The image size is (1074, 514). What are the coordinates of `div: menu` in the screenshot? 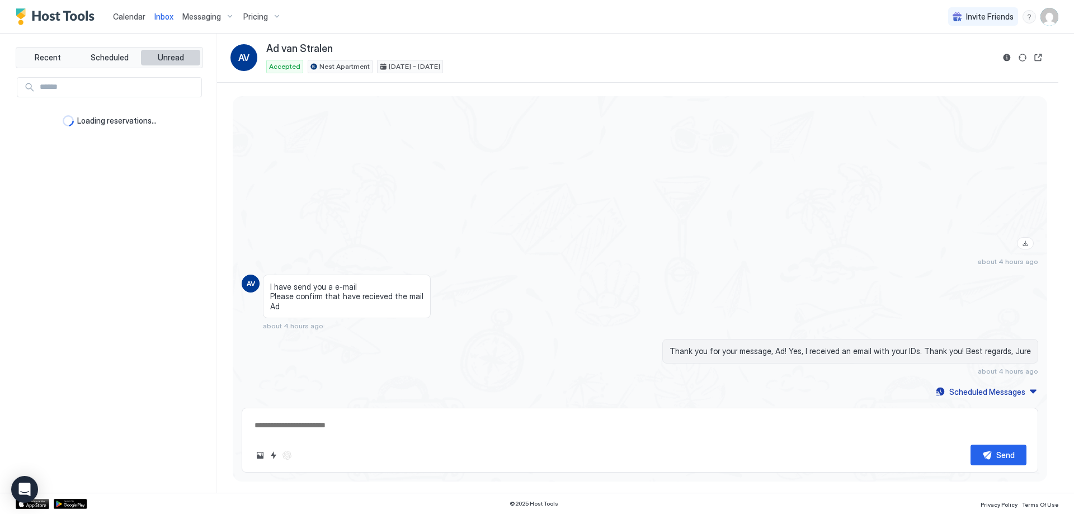 It's located at (1029, 17).